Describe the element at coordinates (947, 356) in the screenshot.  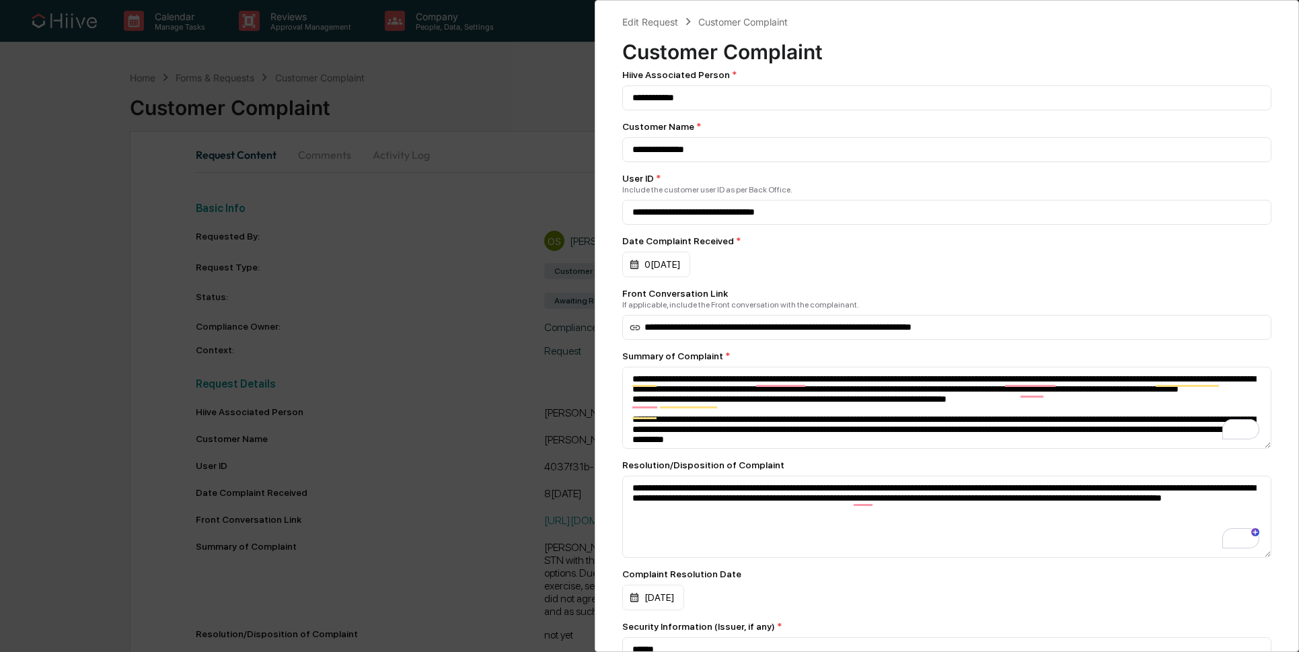
I see `div: Summary of Complaint` at that location.